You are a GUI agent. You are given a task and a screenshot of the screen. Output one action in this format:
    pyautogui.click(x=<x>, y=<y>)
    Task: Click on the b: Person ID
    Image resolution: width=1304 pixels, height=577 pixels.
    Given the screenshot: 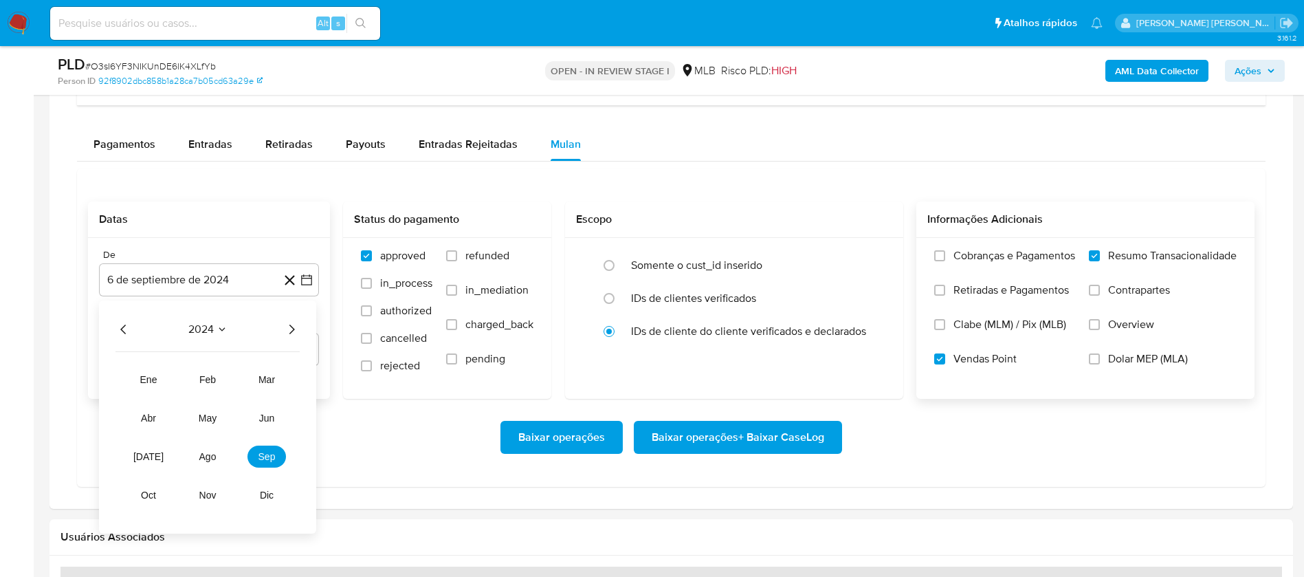 What is the action you would take?
    pyautogui.click(x=76, y=81)
    